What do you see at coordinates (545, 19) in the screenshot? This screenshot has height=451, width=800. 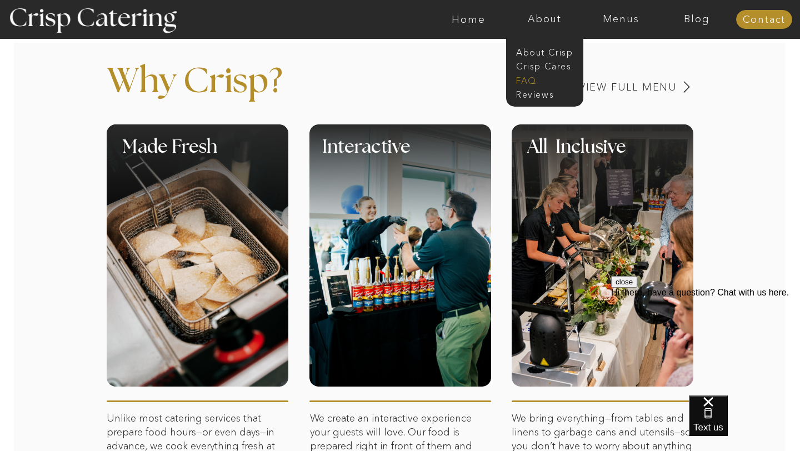 I see `a: About` at bounding box center [545, 19].